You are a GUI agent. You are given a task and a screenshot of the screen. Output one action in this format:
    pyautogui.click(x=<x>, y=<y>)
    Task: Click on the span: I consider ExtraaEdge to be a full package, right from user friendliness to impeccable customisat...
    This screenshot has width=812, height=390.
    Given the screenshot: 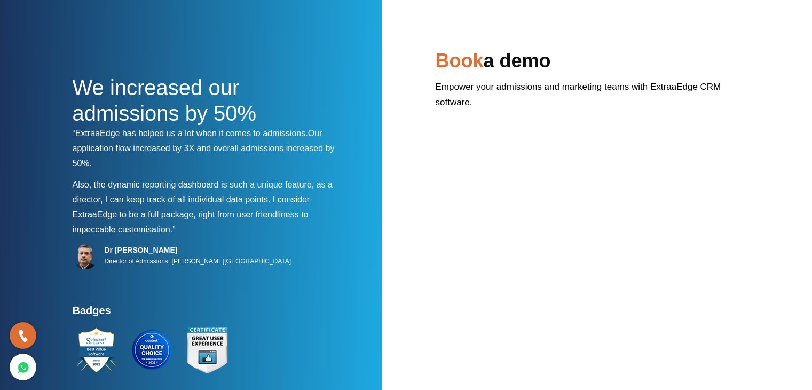 What is the action you would take?
    pyautogui.click(x=191, y=214)
    